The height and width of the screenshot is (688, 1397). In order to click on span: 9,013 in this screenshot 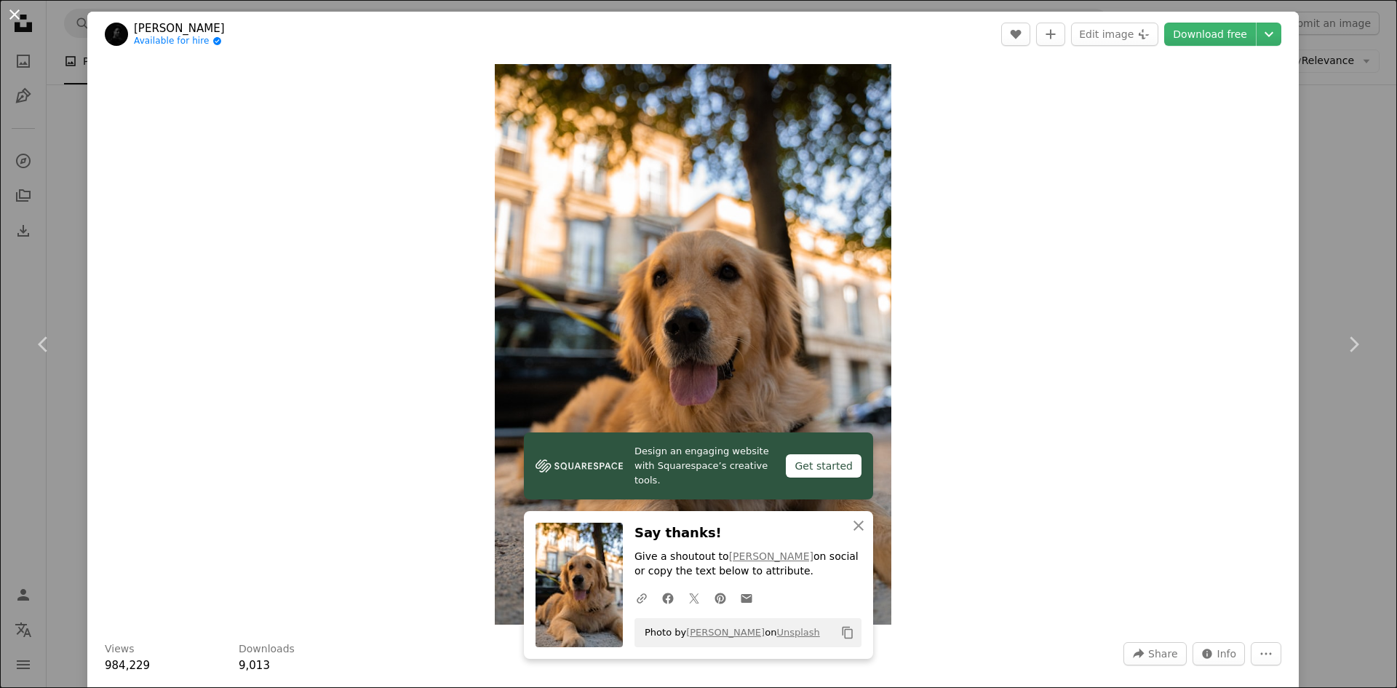, I will do `click(254, 665)`.